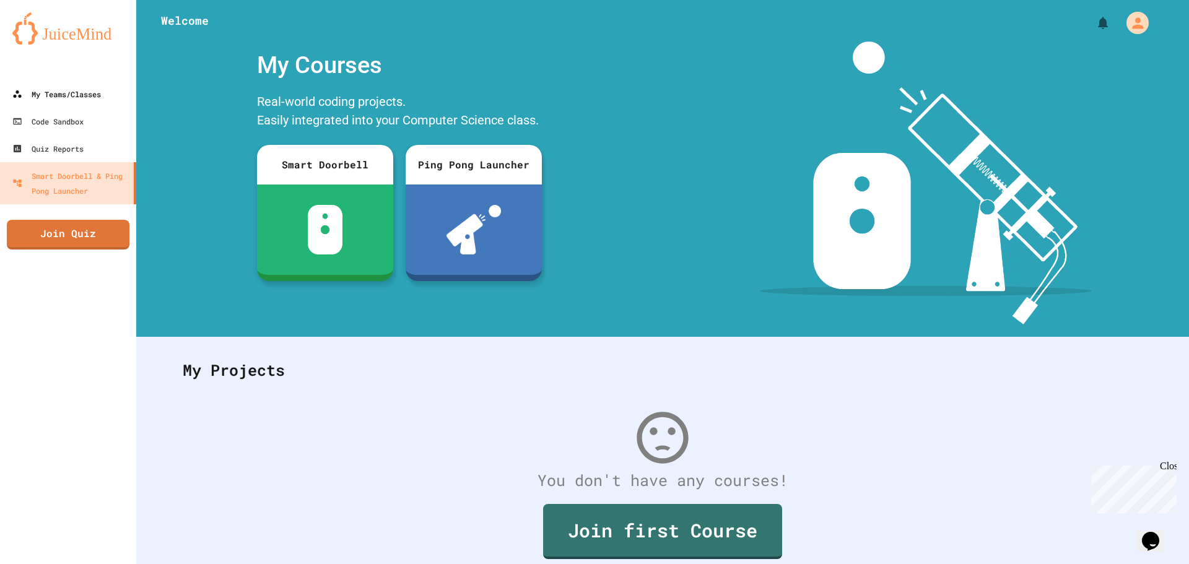  I want to click on a: Join Quiz, so click(68, 235).